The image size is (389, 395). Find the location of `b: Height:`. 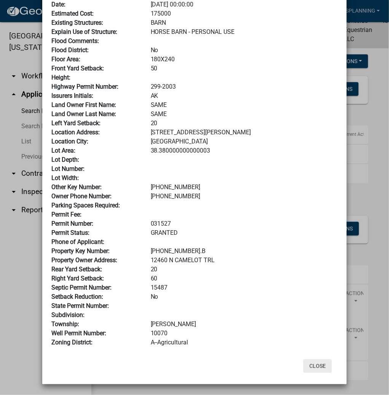

b: Height: is located at coordinates (61, 77).